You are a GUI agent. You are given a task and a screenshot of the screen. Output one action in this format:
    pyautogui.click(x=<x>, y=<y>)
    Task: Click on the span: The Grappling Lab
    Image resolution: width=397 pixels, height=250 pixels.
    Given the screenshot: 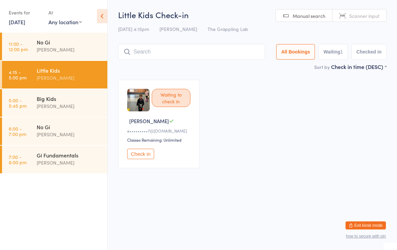 What is the action you would take?
    pyautogui.click(x=228, y=29)
    